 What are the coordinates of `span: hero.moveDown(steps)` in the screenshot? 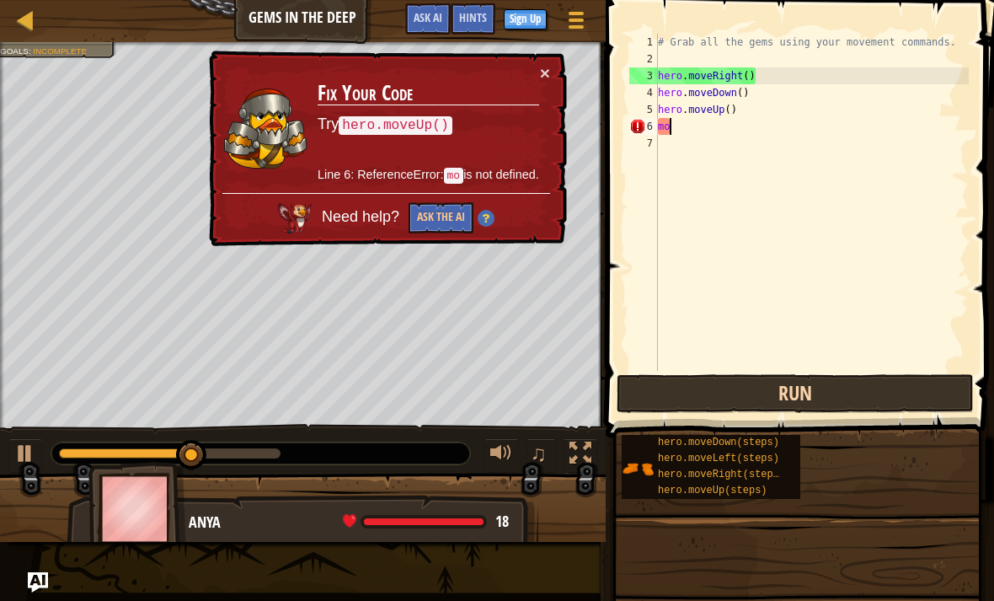 It's located at (718, 442).